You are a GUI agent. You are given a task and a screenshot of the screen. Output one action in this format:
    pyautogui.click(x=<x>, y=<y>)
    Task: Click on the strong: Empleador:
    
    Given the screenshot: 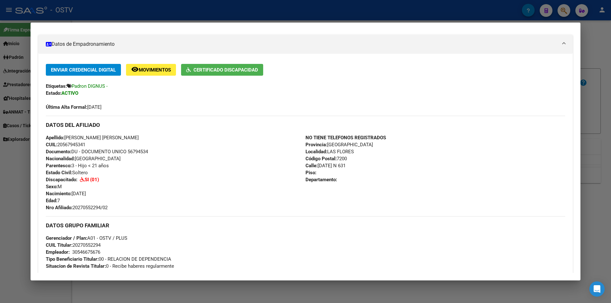 What is the action you would take?
    pyautogui.click(x=58, y=253)
    